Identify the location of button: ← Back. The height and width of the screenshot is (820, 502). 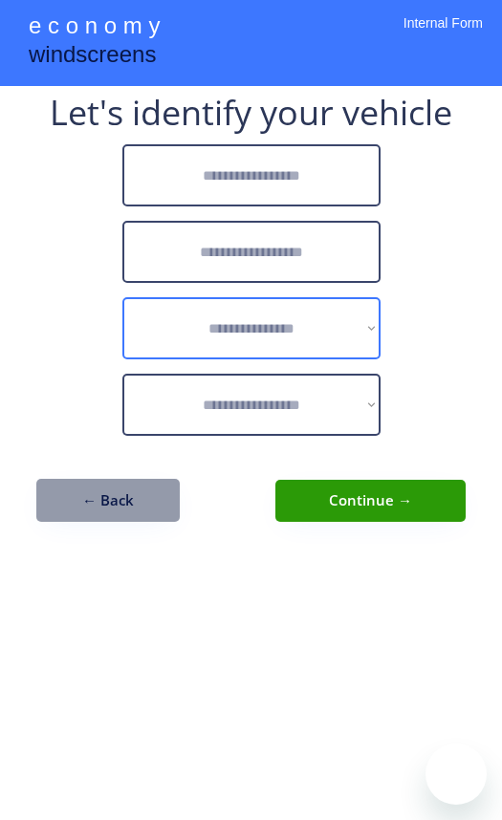
(108, 500).